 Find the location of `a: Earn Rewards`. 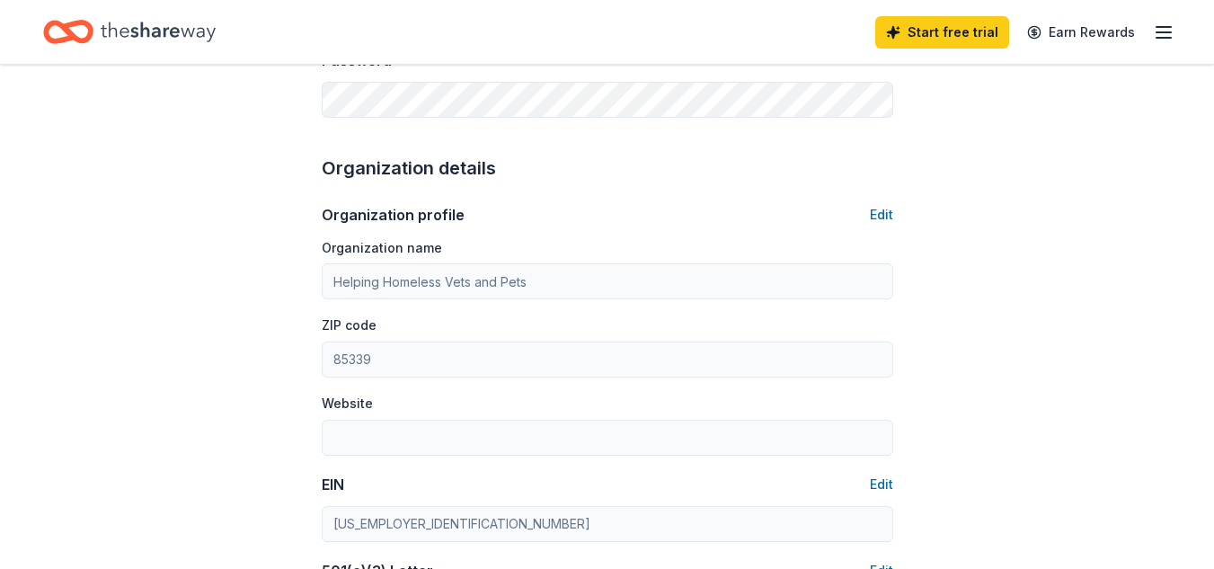

a: Earn Rewards is located at coordinates (1081, 32).